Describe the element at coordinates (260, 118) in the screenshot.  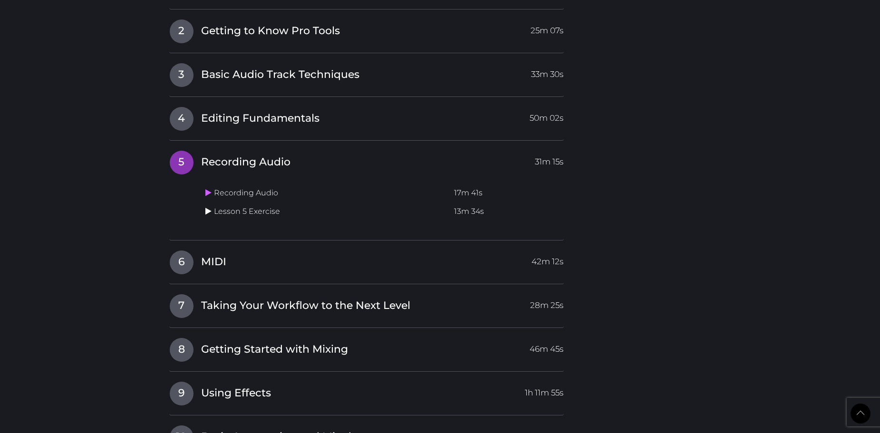
I see `span: Editing Fundamentals` at that location.